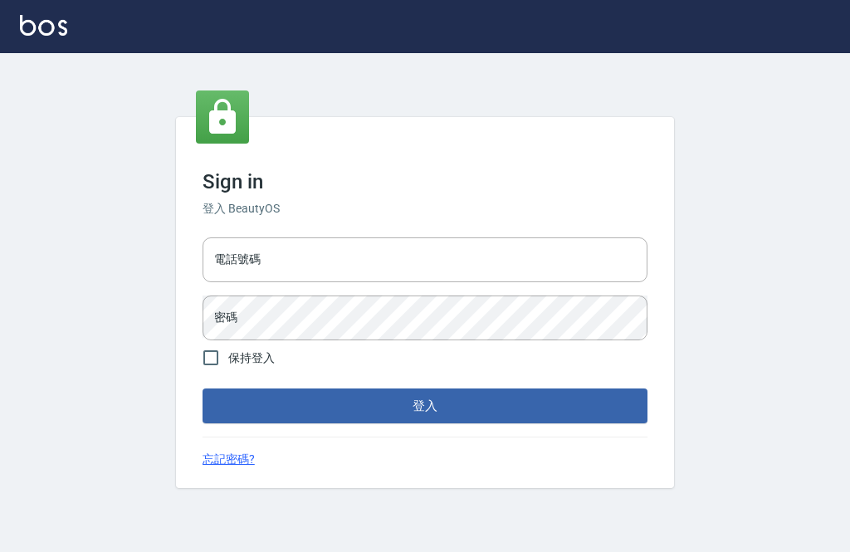  I want to click on h6: 登入 BeautyOS, so click(425, 208).